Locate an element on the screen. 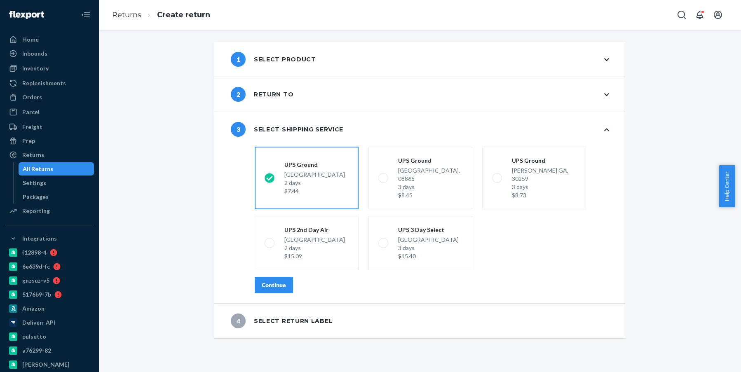 This screenshot has height=372, width=741. div: Select product is located at coordinates (273, 59).